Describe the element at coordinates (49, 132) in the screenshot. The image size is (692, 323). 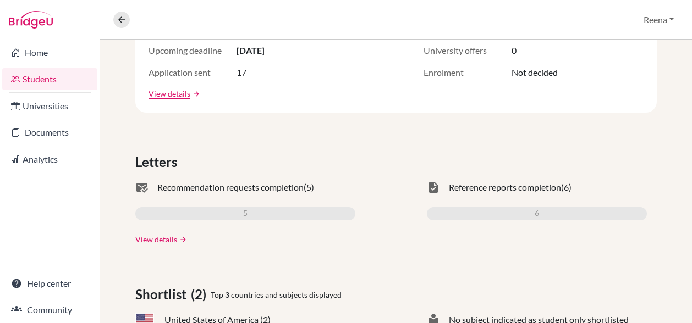
I see `a: Documents` at that location.